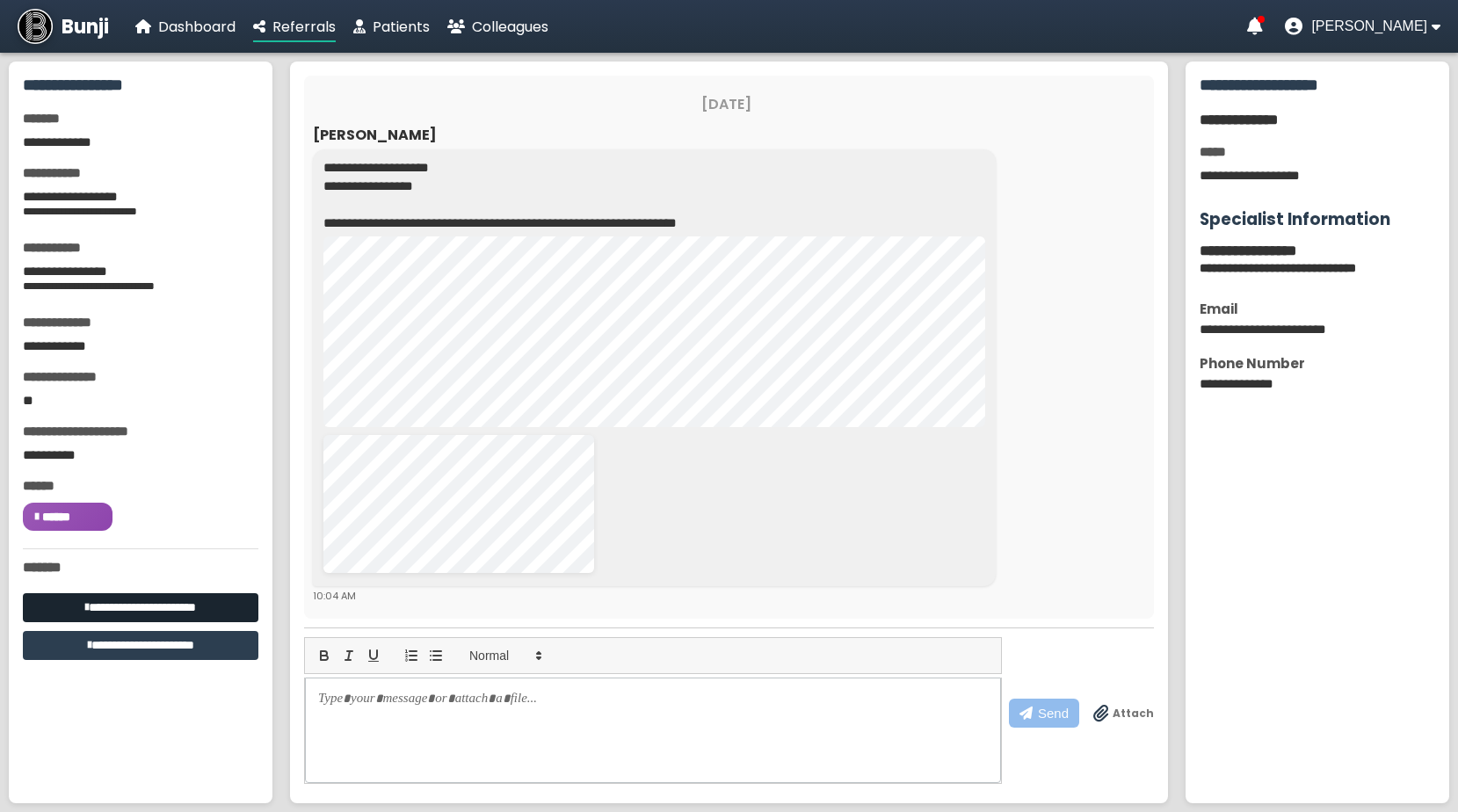 This screenshot has height=812, width=1458. I want to click on span: Attach, so click(1133, 713).